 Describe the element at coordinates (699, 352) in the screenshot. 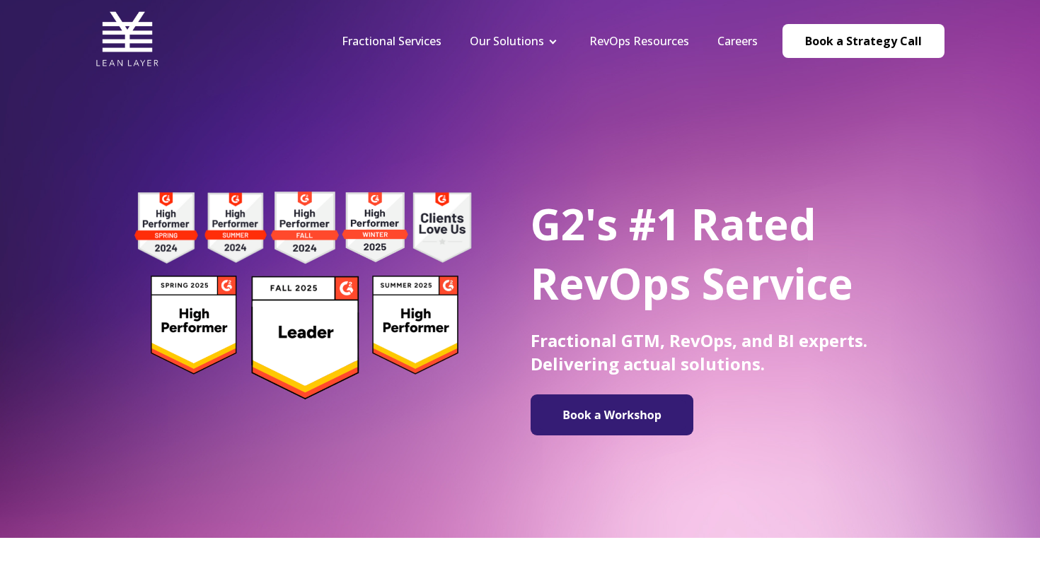

I see `span: Fractional GTM, RevOps, and BI experts. Delivering actual solutions.` at that location.